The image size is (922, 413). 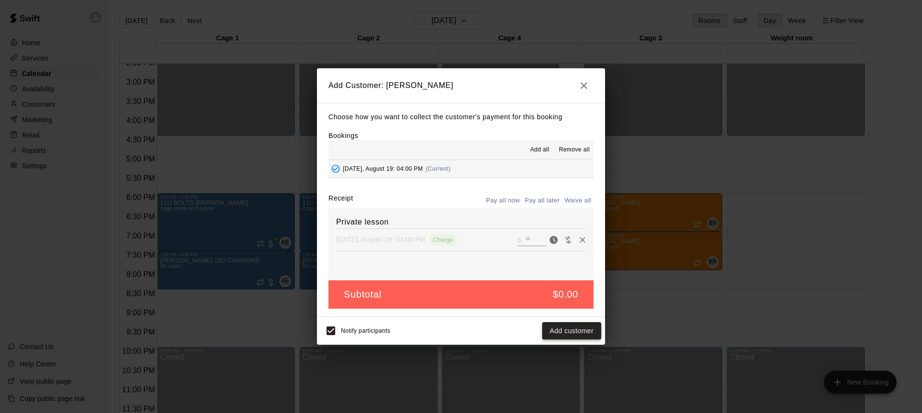 What do you see at coordinates (540, 150) in the screenshot?
I see `button: Add all` at bounding box center [540, 150].